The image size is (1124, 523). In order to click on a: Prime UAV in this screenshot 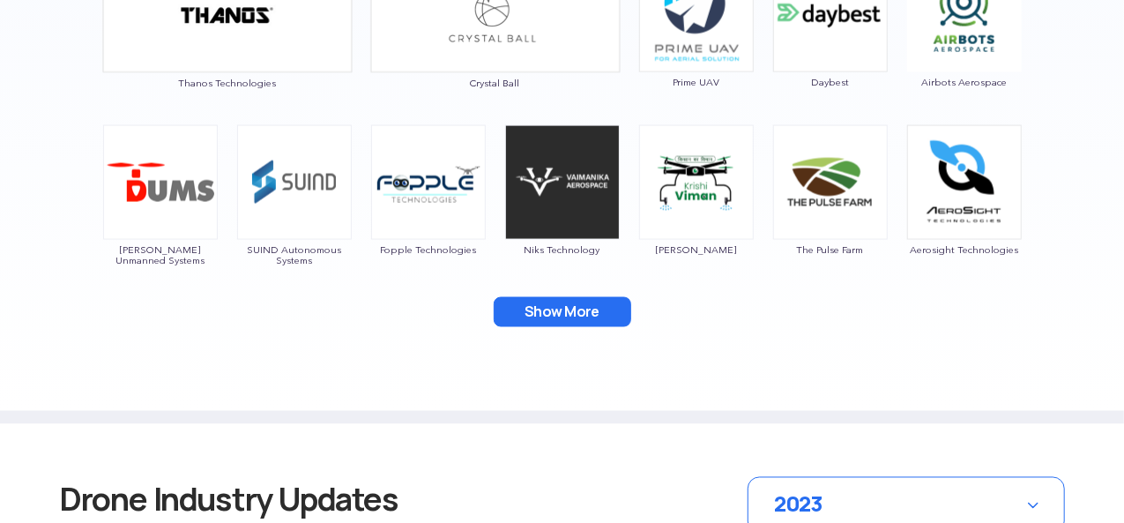, I will do `click(697, 47)`.